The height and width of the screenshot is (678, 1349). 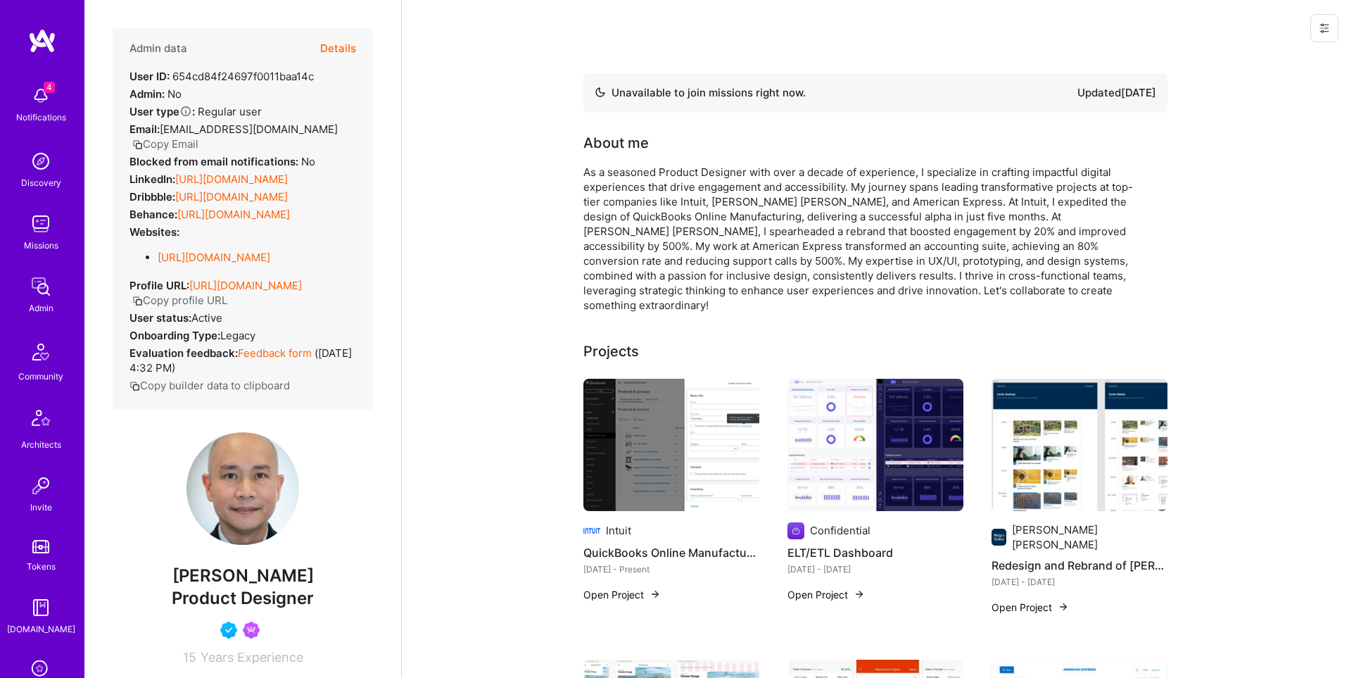 What do you see at coordinates (152, 179) in the screenshot?
I see `strong: LinkedIn:` at bounding box center [152, 179].